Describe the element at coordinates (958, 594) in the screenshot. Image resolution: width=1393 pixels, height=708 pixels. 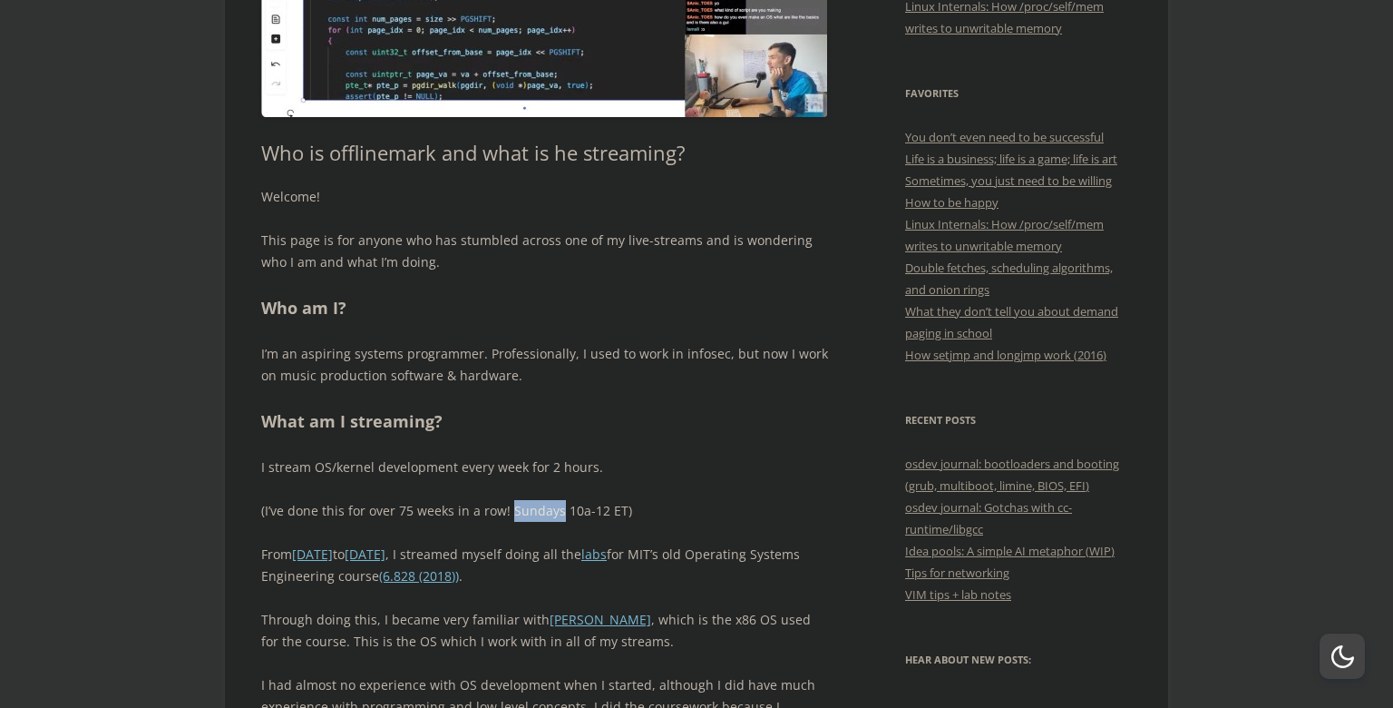
I see `a: VIM tips + lab notes` at that location.